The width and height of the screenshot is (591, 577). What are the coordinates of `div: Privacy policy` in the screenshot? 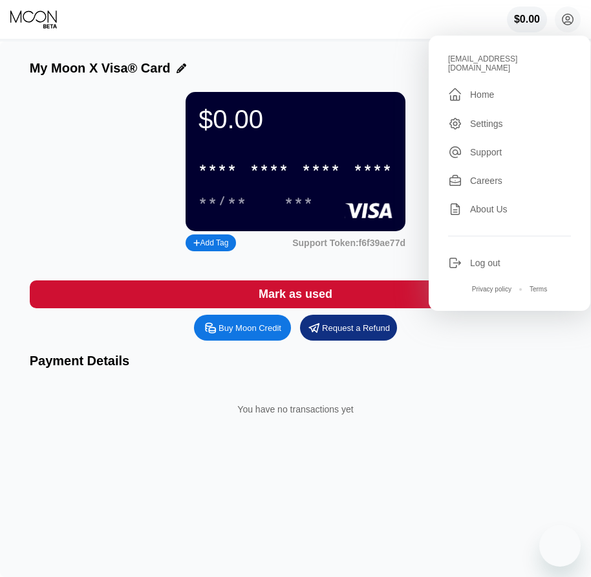 It's located at (492, 289).